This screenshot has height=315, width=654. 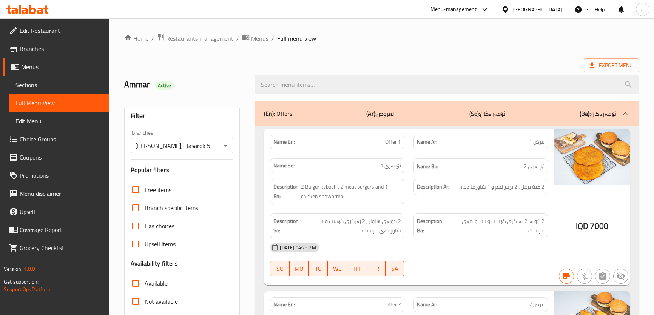 What do you see at coordinates (603, 276) in the screenshot?
I see `button: Not has choices` at bounding box center [603, 276].